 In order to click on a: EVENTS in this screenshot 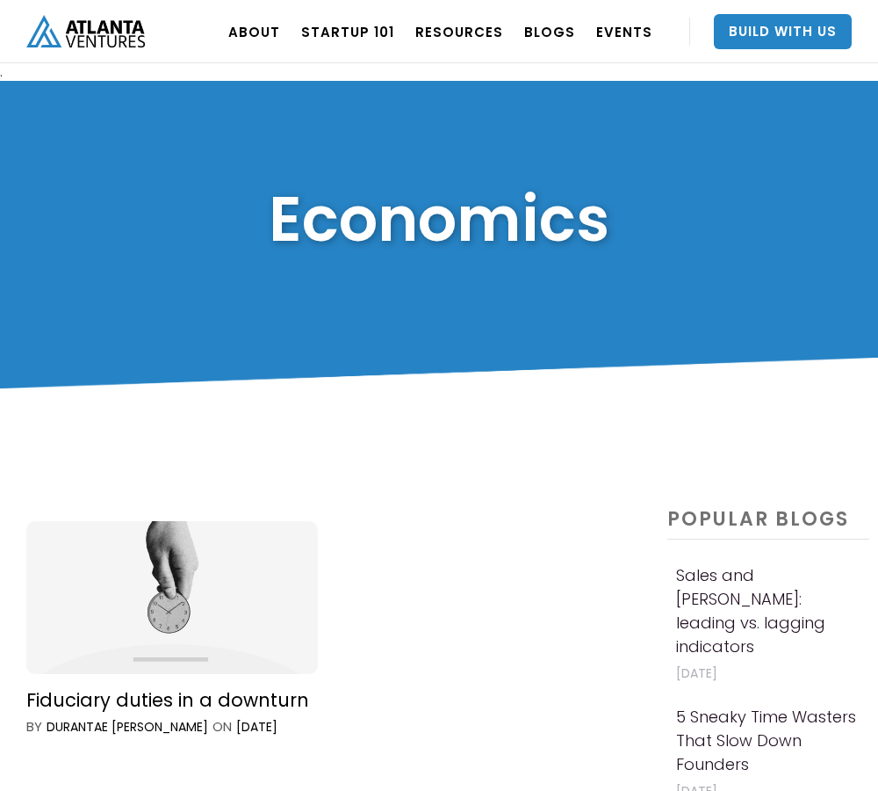, I will do `click(625, 32)`.